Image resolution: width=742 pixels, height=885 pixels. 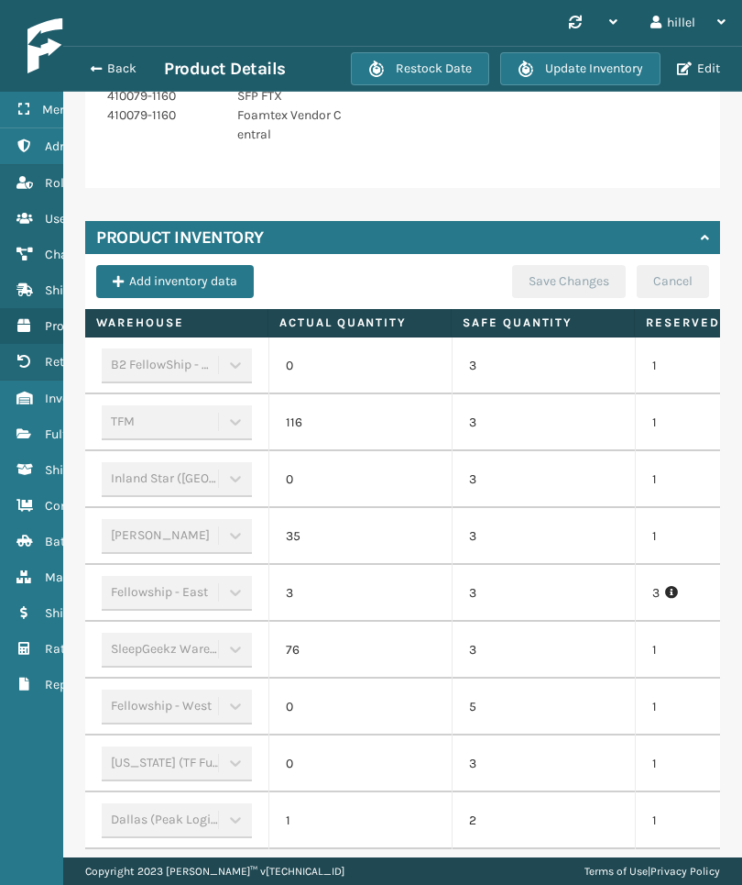 I want to click on span: Containers, so click(x=76, y=505).